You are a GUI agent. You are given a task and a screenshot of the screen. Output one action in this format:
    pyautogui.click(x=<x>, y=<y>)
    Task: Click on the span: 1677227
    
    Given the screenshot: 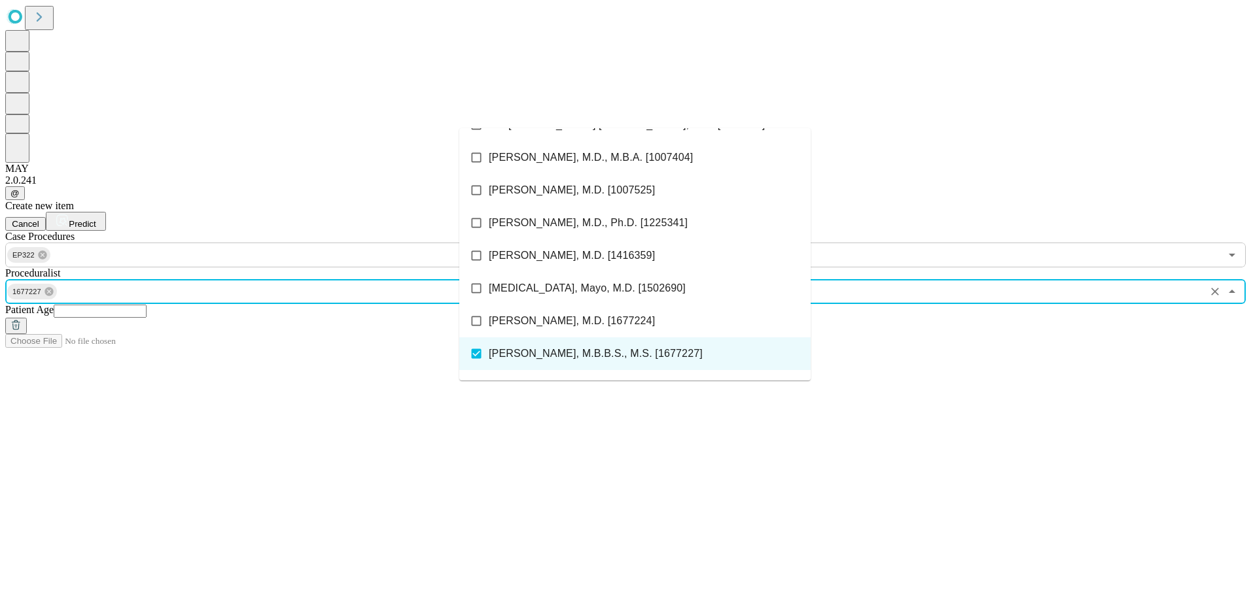 What is the action you would take?
    pyautogui.click(x=27, y=292)
    